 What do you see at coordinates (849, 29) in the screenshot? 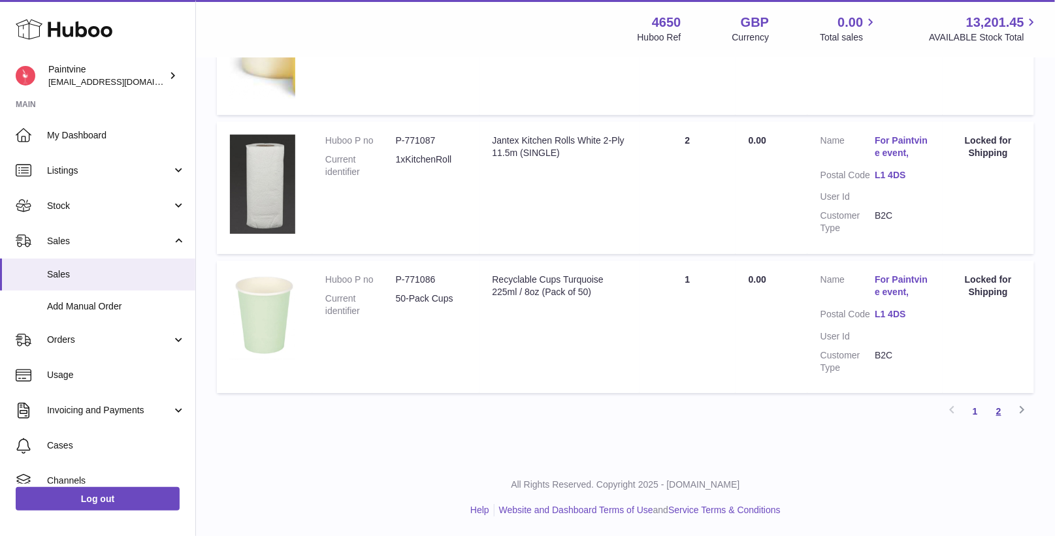
I see `a: 0.00 Total sales` at bounding box center [849, 29].